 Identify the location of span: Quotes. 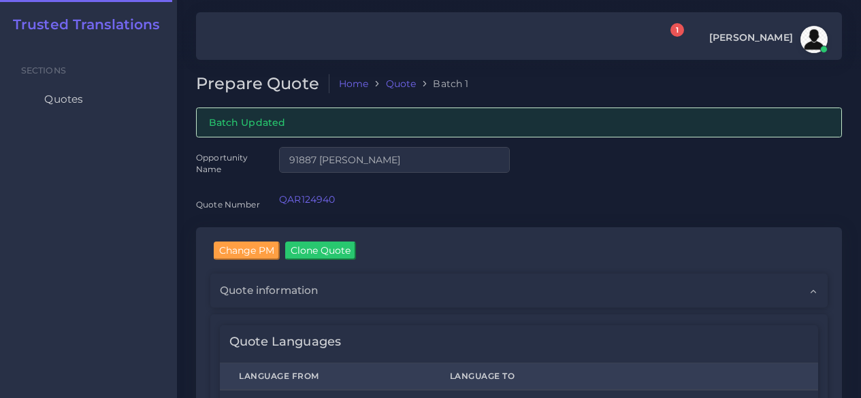
(63, 99).